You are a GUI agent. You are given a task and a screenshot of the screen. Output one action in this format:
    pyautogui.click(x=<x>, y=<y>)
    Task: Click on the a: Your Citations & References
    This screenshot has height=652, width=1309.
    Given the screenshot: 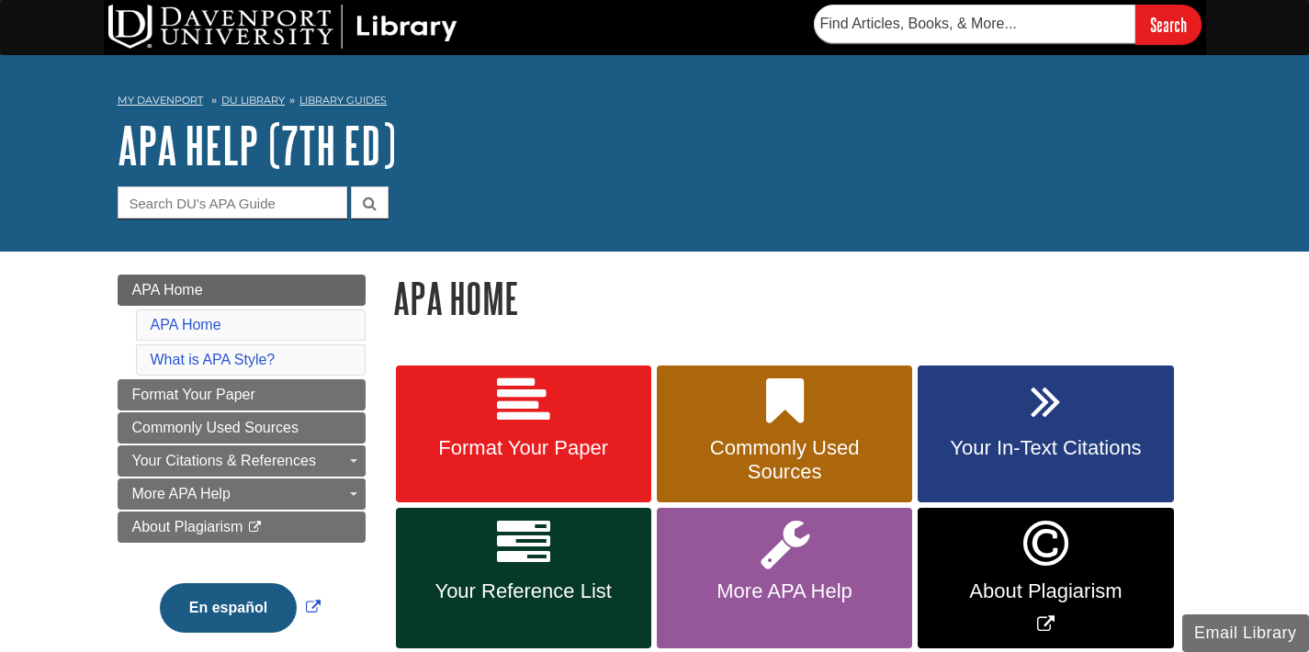 What is the action you would take?
    pyautogui.click(x=242, y=461)
    